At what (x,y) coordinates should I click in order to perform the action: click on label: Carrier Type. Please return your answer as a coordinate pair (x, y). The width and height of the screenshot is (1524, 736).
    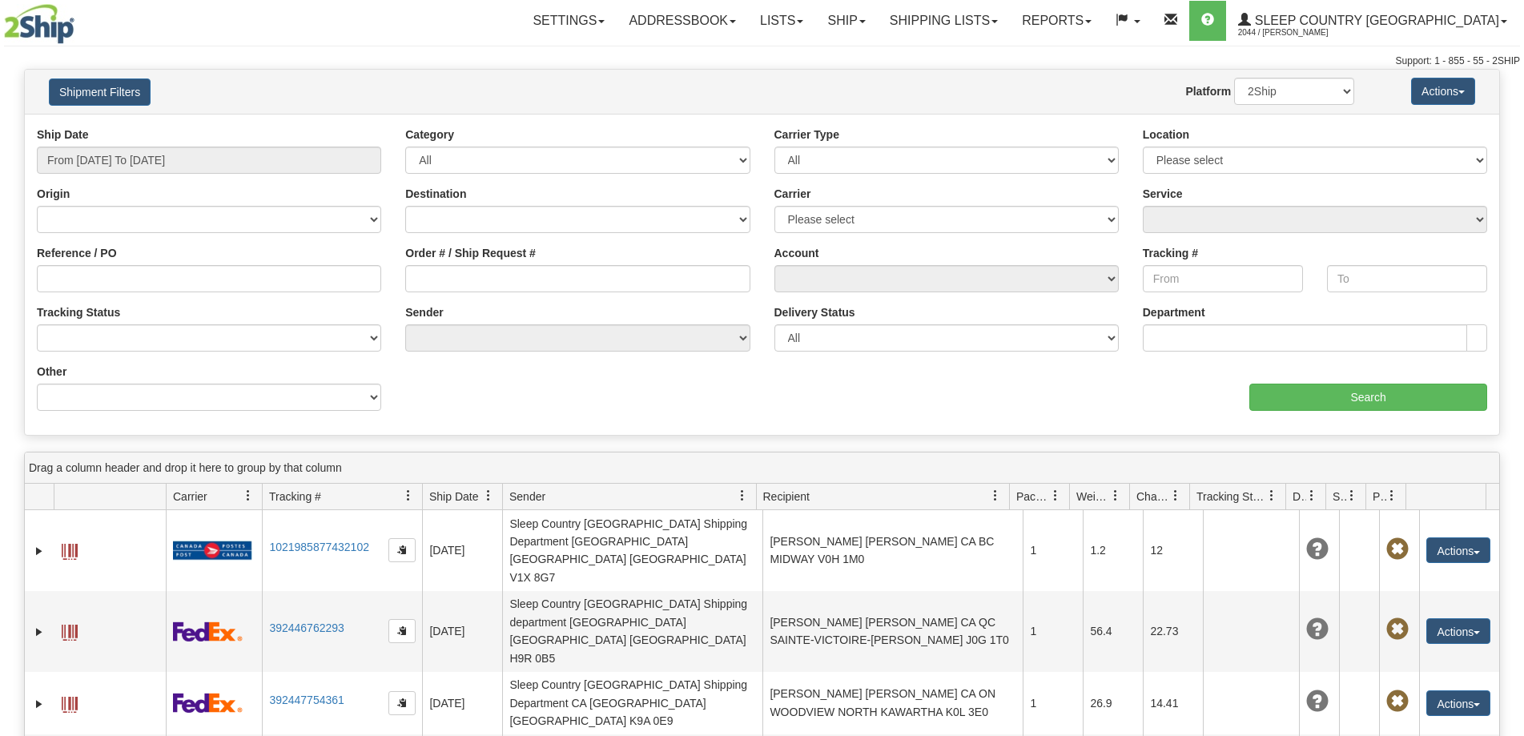
    Looking at the image, I should click on (806, 135).